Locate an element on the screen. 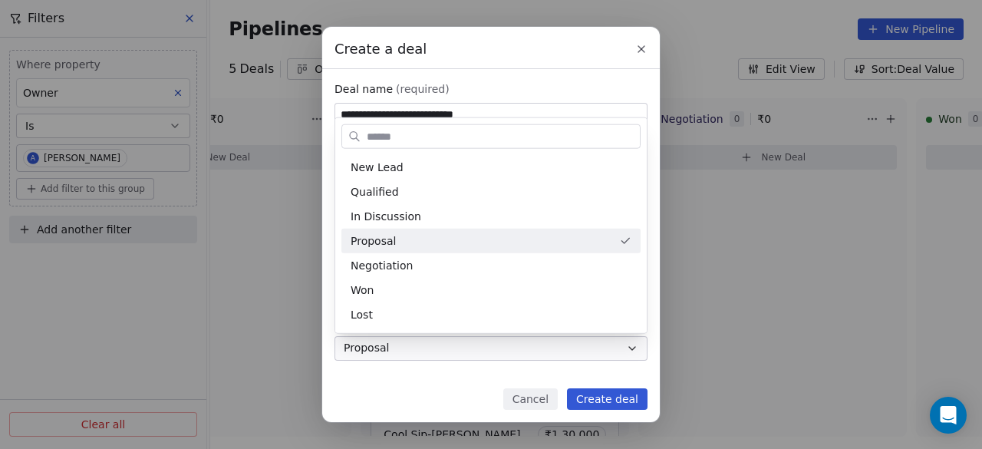 The width and height of the screenshot is (982, 449). span: Proposal is located at coordinates (373, 240).